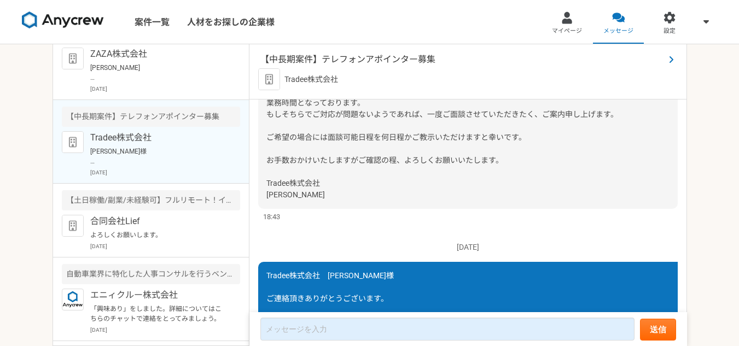 Image resolution: width=739 pixels, height=346 pixels. Describe the element at coordinates (658, 330) in the screenshot. I see `button: 送信` at that location.